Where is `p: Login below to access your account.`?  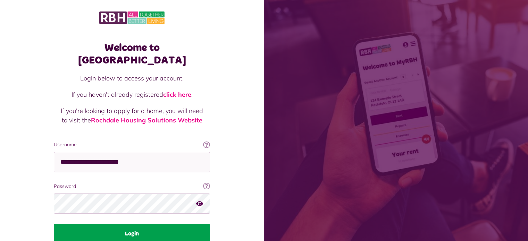
p: Login below to access your account. is located at coordinates (132, 78).